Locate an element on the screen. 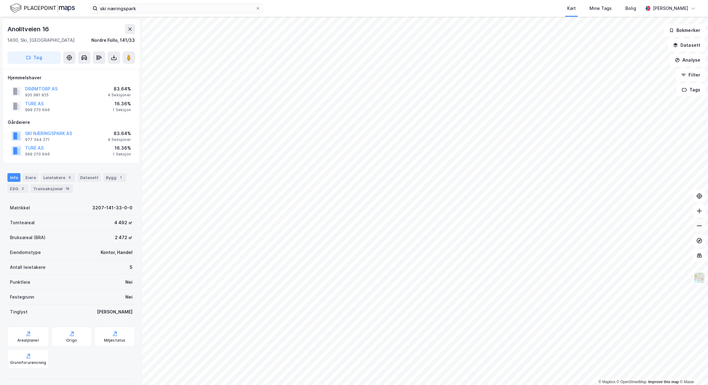 This screenshot has width=708, height=385. div: 4 492 ㎡ is located at coordinates (123, 223).